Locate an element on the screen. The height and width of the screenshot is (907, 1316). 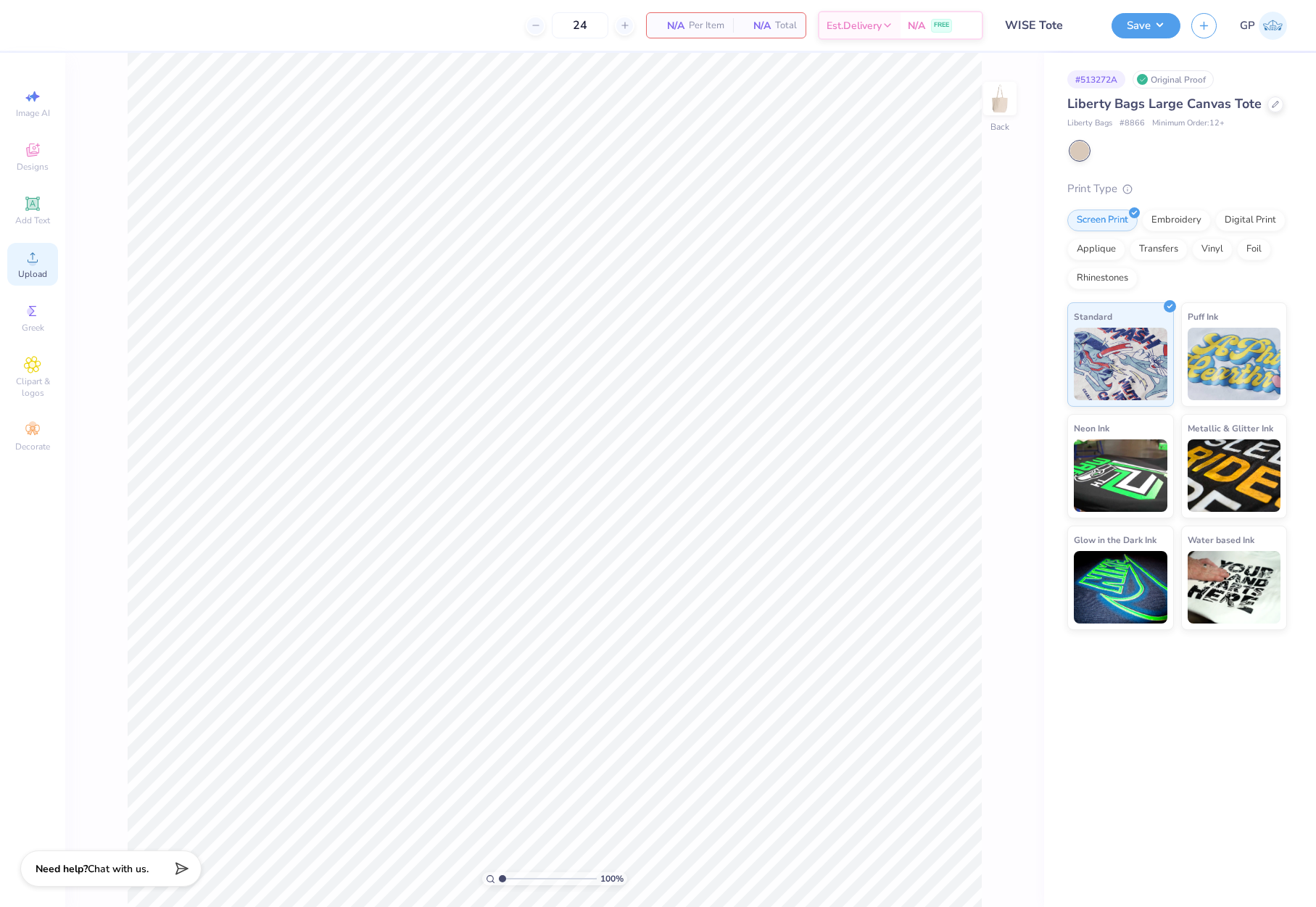
input: Untitled Design is located at coordinates (1047, 25).